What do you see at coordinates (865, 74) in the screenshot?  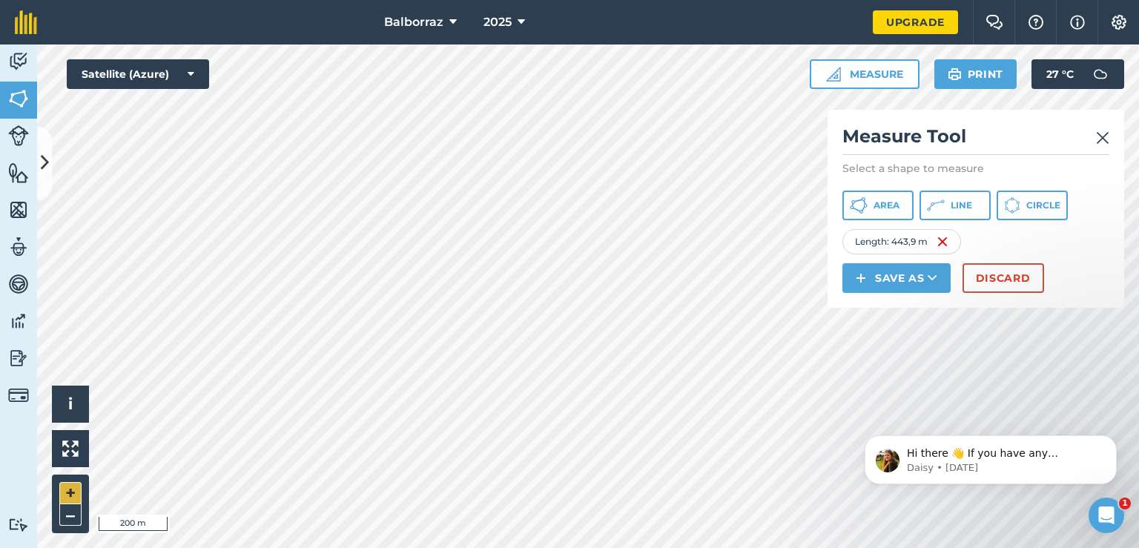 I see `button: Measure` at bounding box center [865, 74].